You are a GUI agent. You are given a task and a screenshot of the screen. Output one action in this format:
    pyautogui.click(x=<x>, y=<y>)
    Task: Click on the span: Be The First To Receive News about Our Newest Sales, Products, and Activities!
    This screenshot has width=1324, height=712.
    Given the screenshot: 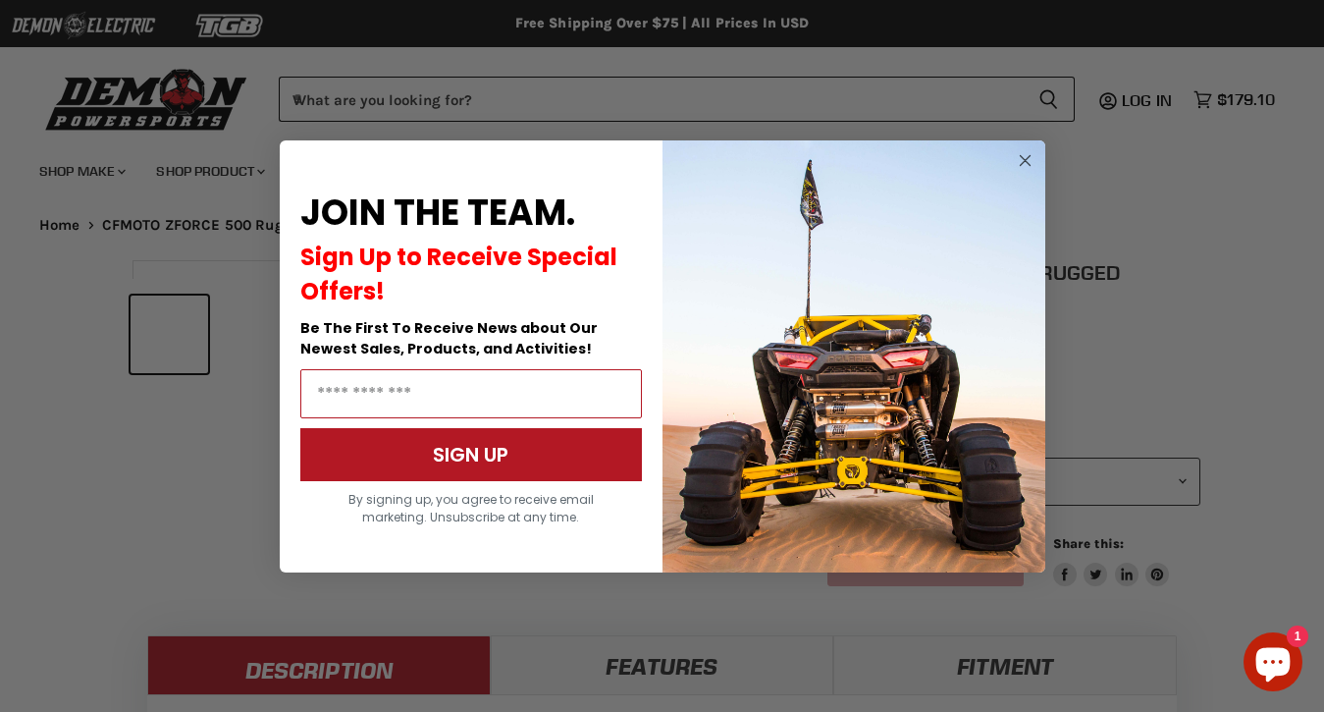 What is the action you would take?
    pyautogui.click(x=449, y=338)
    